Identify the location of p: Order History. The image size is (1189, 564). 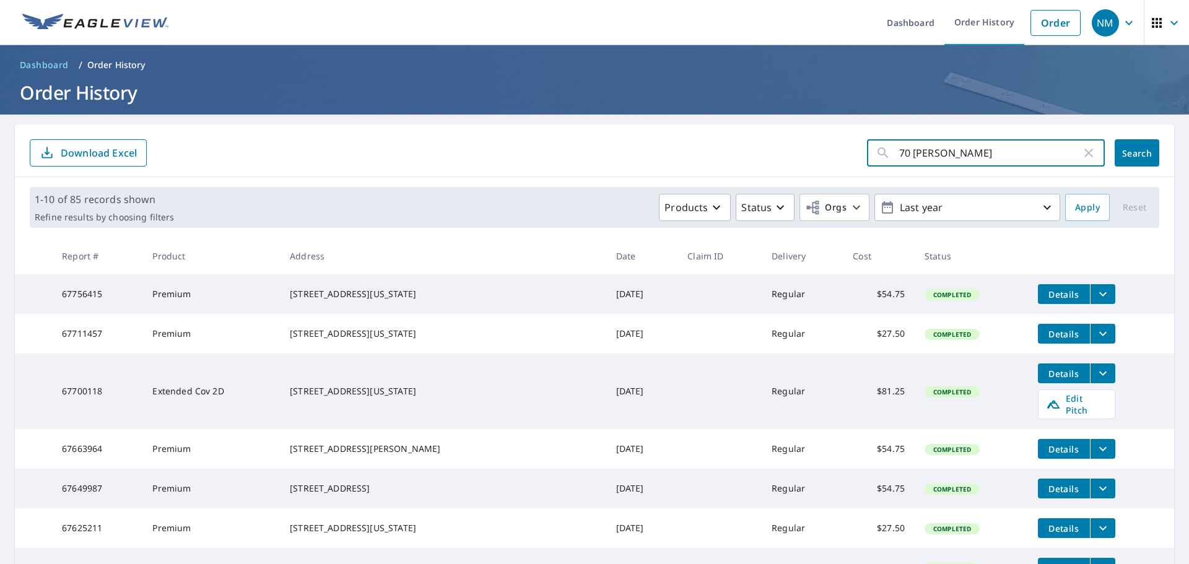
(116, 65).